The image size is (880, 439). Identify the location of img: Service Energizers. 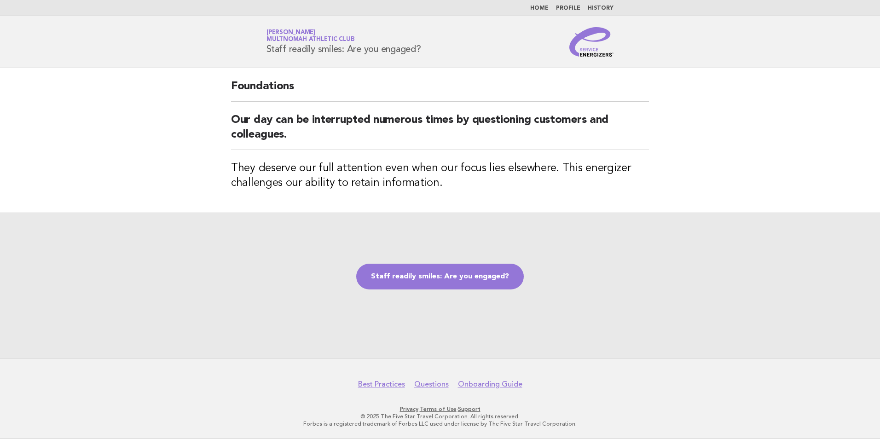
(591, 42).